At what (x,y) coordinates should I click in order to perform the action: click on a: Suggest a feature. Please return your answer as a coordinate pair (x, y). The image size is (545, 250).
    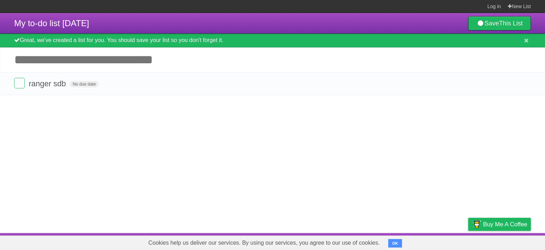
    Looking at the image, I should click on (509, 242).